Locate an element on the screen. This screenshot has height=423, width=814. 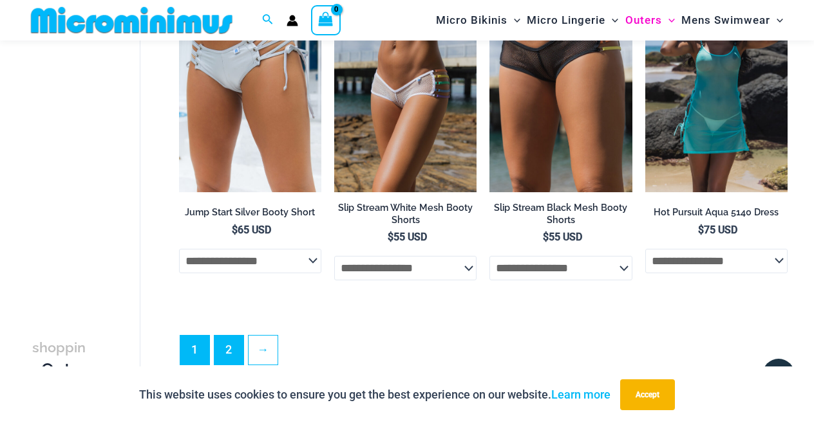
a: OutersMenu ToggleMenu Toggle is located at coordinates (649, 20).